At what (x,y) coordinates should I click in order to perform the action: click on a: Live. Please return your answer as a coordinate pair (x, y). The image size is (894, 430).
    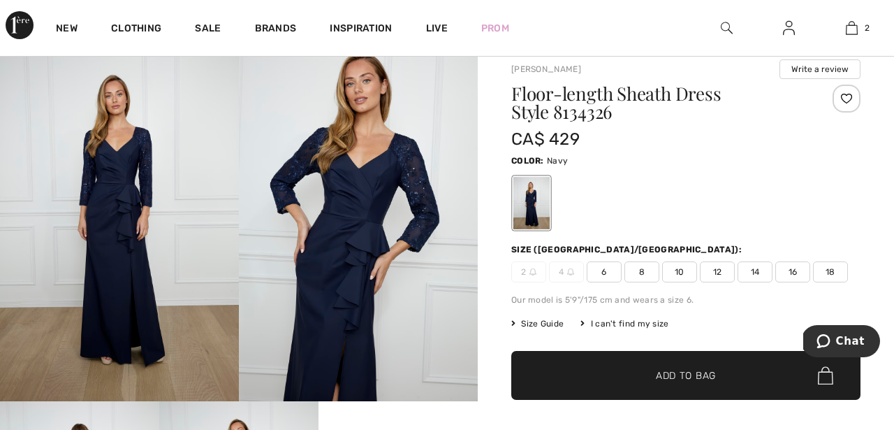
    Looking at the image, I should click on (437, 28).